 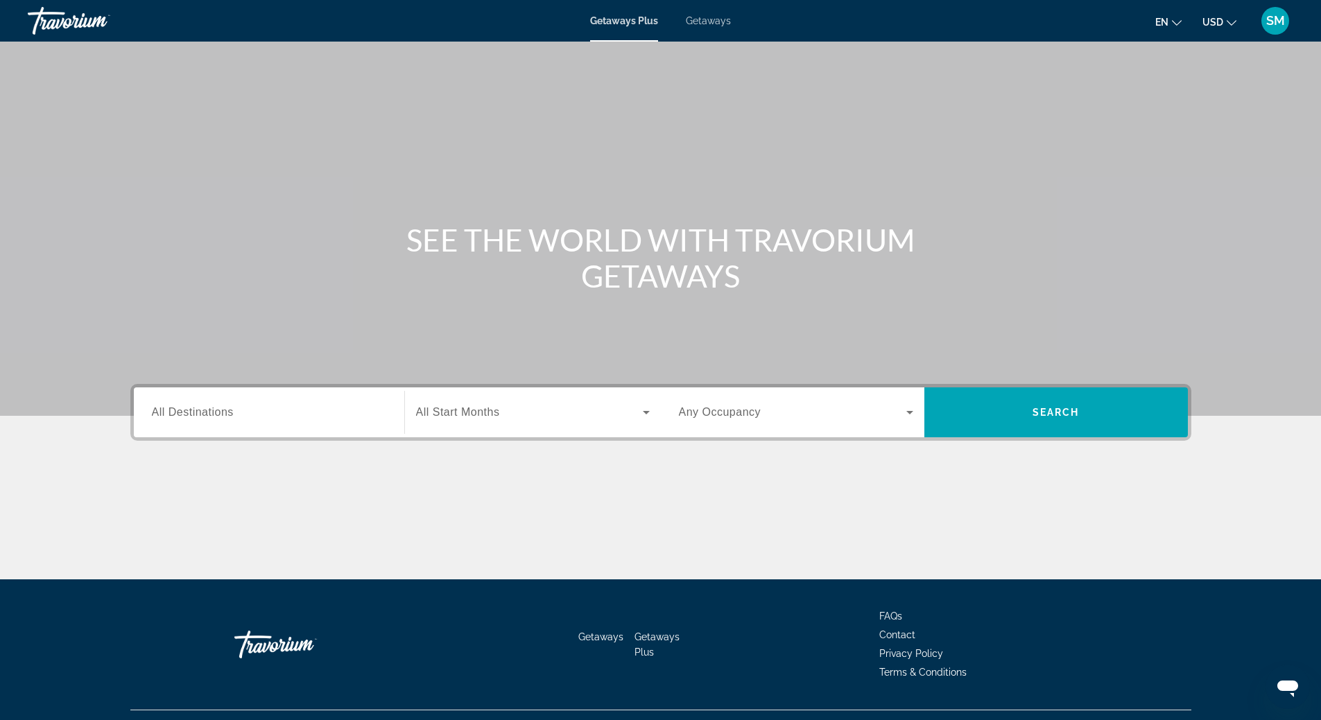 What do you see at coordinates (457, 412) in the screenshot?
I see `span: All Start Months` at bounding box center [457, 412].